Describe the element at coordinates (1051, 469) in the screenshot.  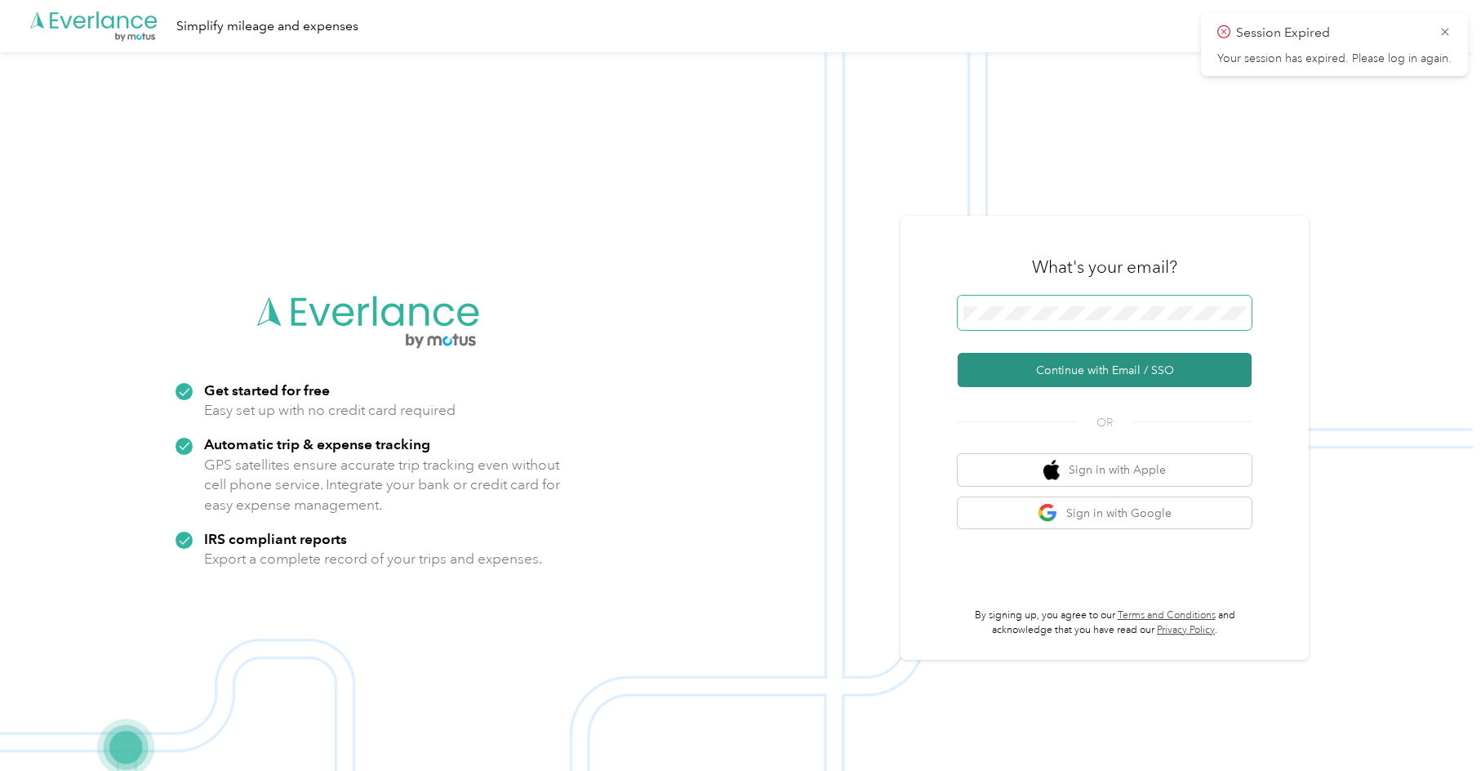
I see `img: apple logo` at that location.